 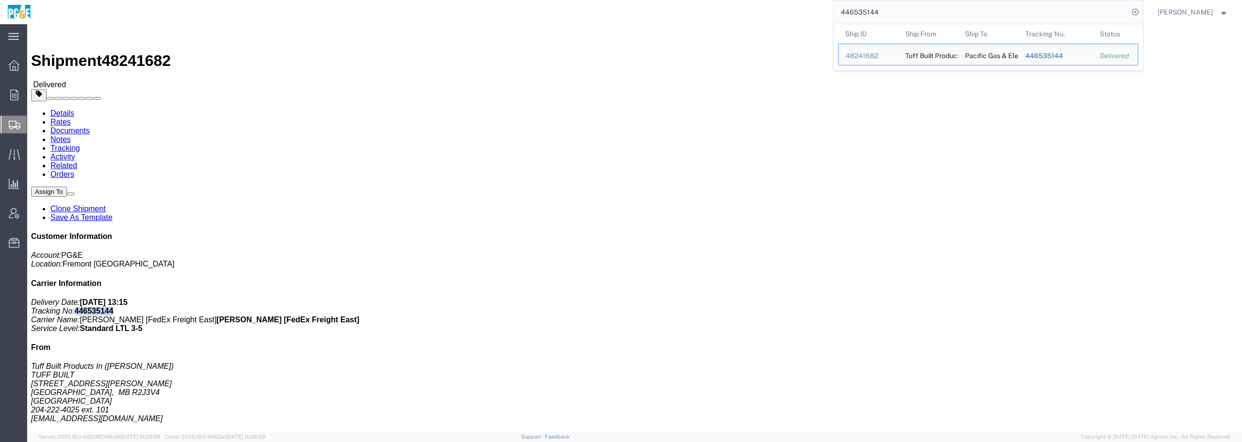 I want to click on th: Status, so click(x=1115, y=34).